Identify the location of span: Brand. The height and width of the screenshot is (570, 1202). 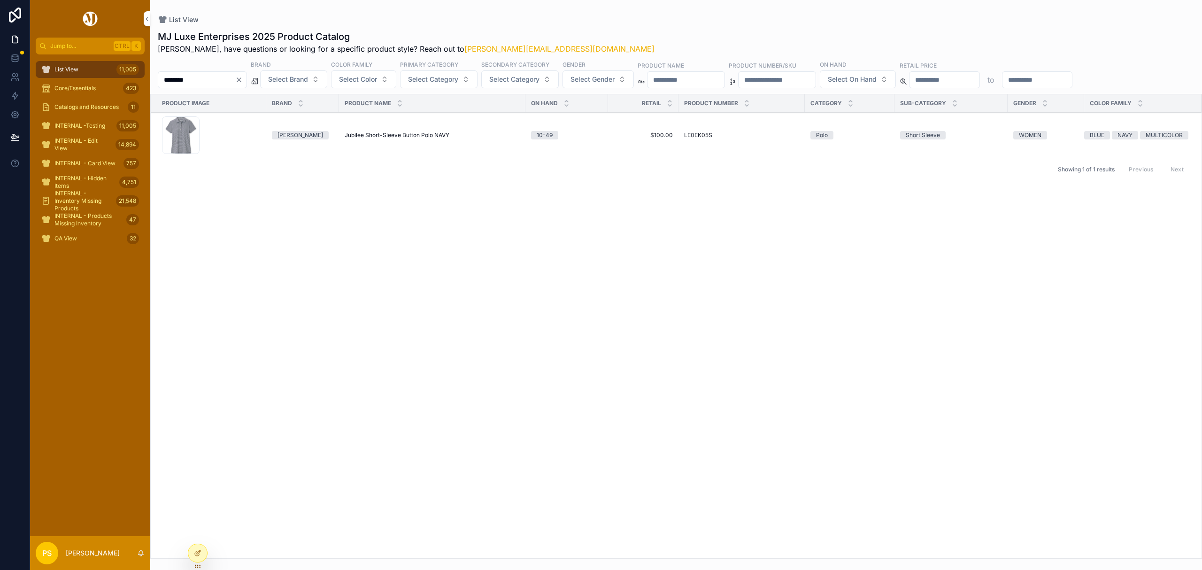
(282, 103).